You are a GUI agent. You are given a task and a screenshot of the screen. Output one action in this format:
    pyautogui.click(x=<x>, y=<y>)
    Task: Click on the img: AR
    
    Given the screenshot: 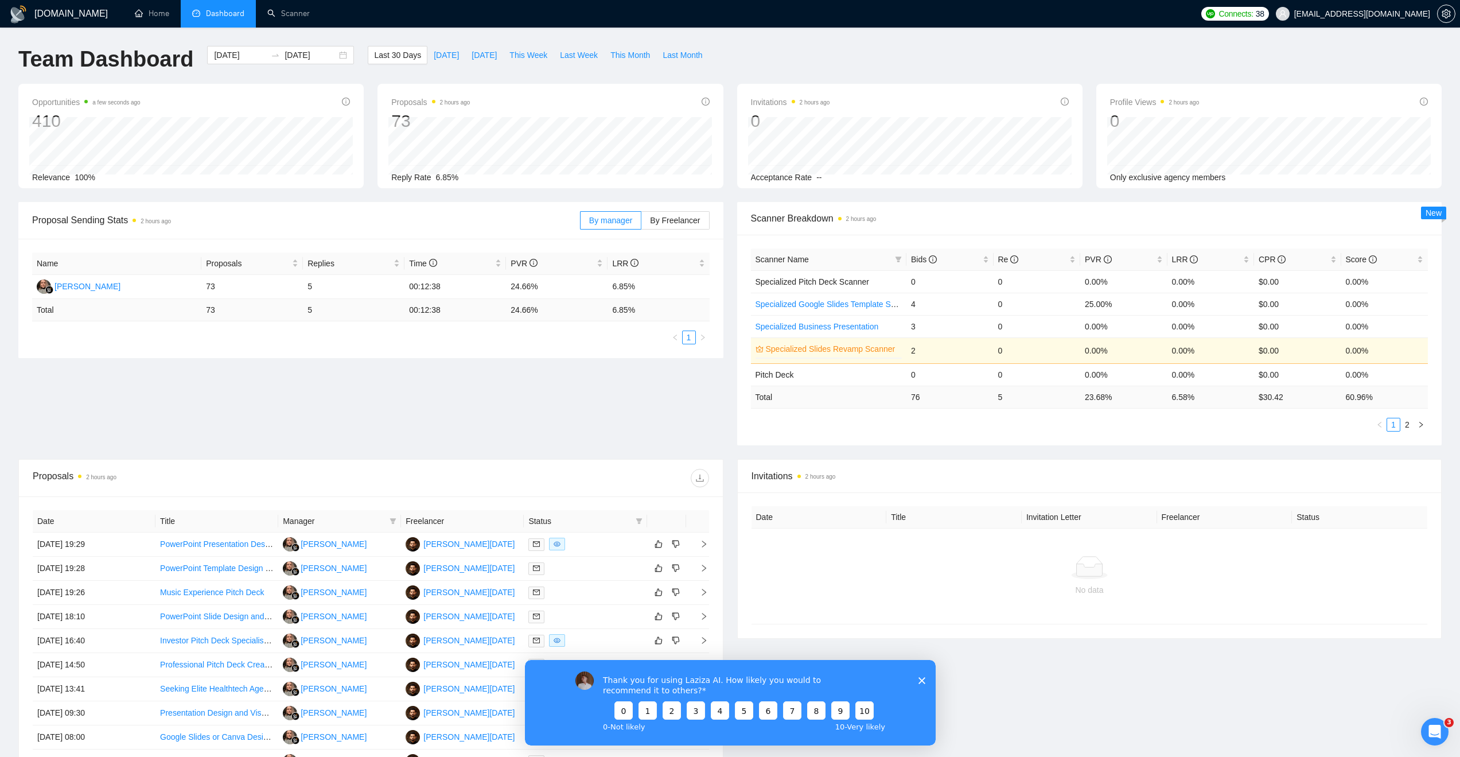 What is the action you would take?
    pyautogui.click(x=412, y=592)
    